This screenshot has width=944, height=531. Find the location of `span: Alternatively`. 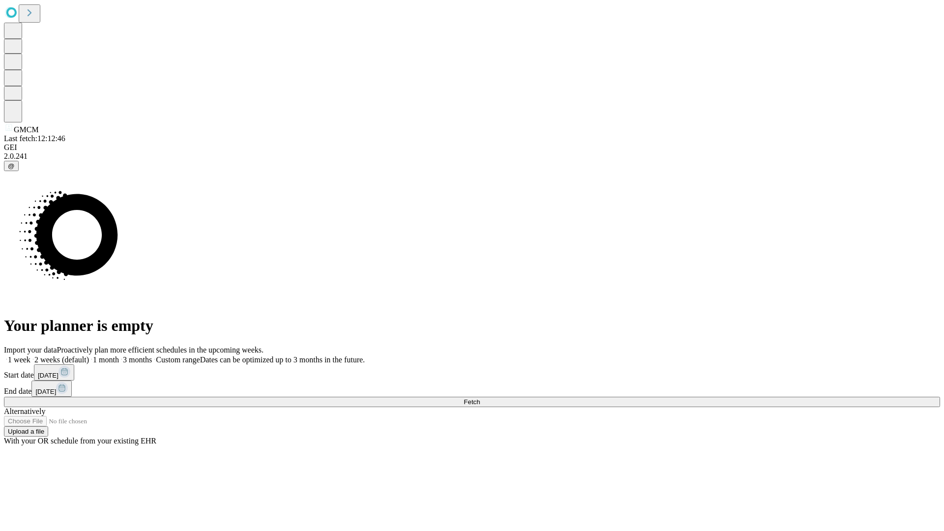

span: Alternatively is located at coordinates (25, 411).